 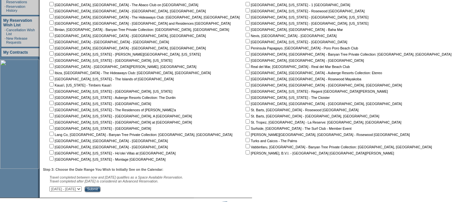 What do you see at coordinates (92, 189) in the screenshot?
I see `input: Submit` at bounding box center [92, 189].